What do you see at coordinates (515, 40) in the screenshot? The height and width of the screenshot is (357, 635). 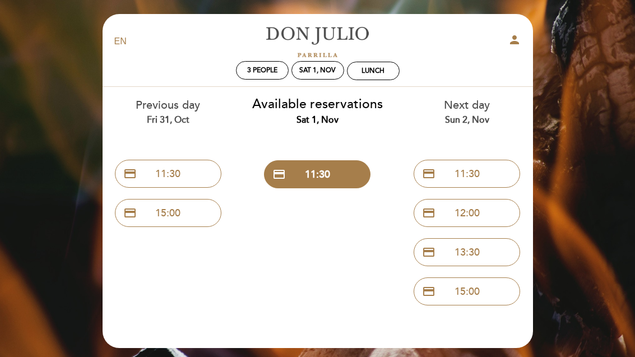 I see `i: person` at bounding box center [515, 40].